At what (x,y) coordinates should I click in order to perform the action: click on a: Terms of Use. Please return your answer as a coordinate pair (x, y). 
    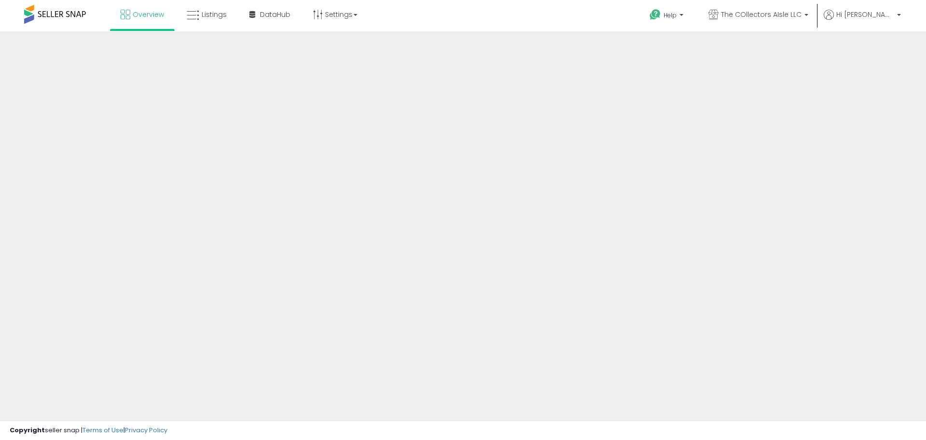
    Looking at the image, I should click on (103, 429).